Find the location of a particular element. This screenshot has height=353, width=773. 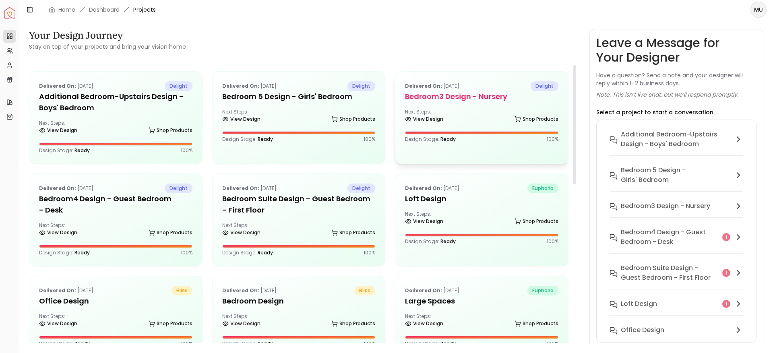

button: Office Design is located at coordinates (676, 335).